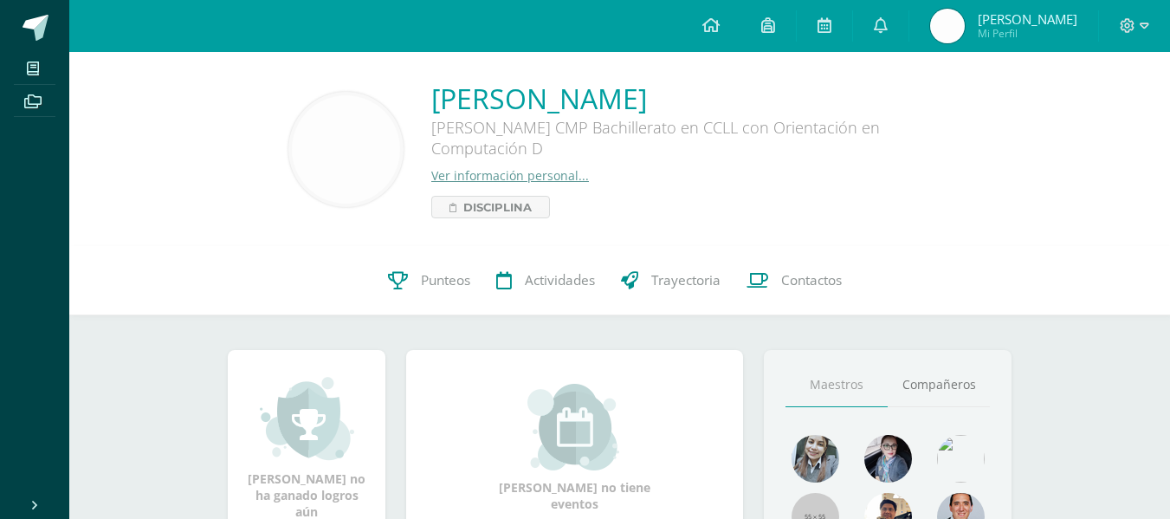 The image size is (1170, 519). Describe the element at coordinates (497, 207) in the screenshot. I see `span: Disciplina` at that location.